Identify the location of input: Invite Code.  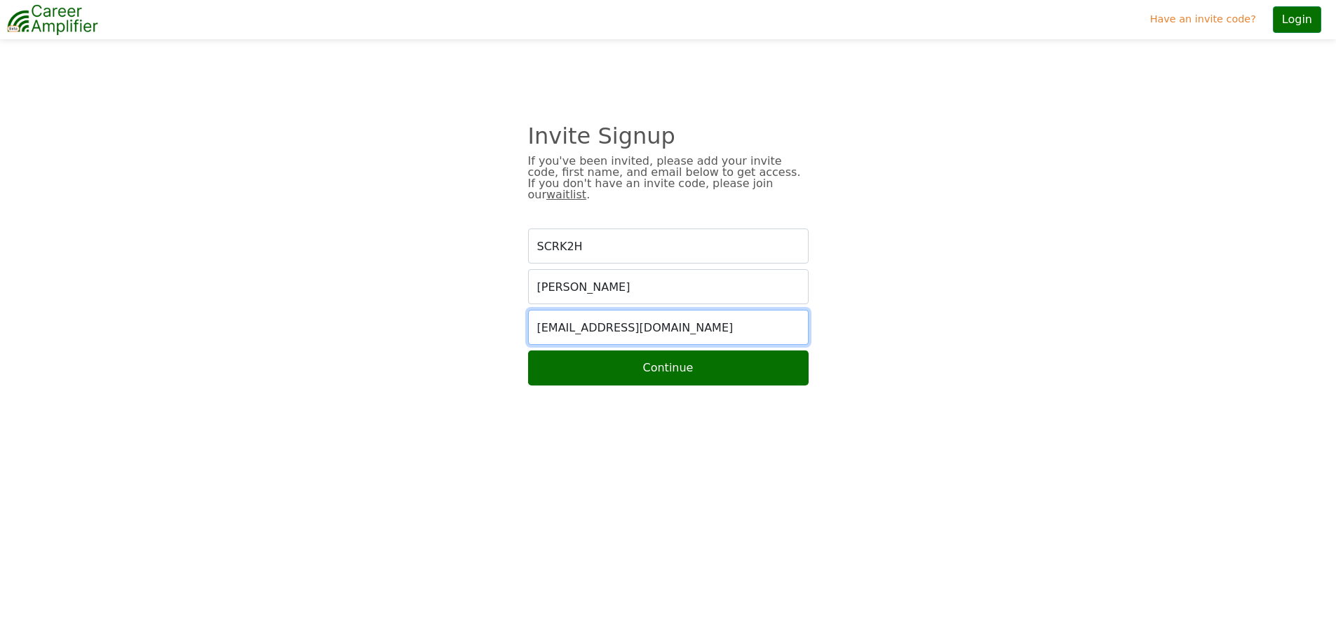
(668, 246).